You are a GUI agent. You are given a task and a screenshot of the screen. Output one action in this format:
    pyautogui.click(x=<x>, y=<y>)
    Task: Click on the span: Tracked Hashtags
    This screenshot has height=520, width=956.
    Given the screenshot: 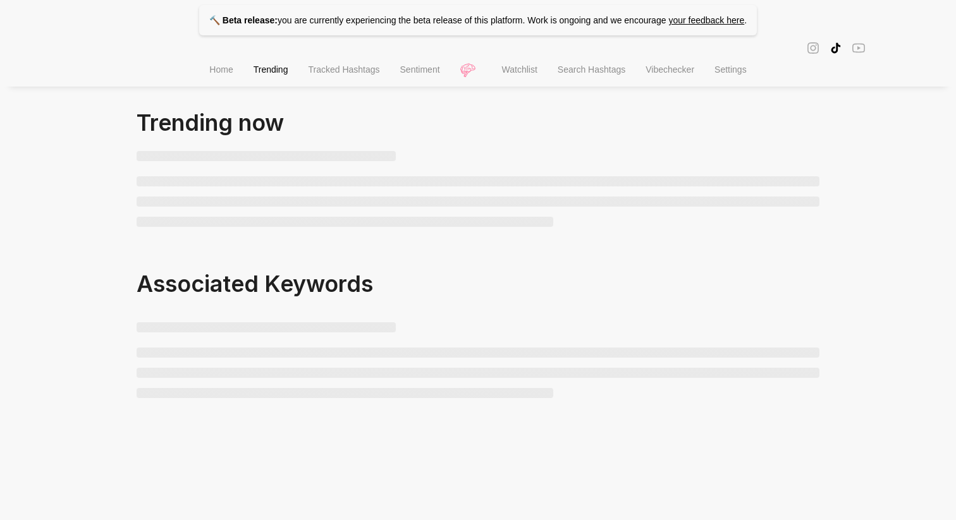 What is the action you would take?
    pyautogui.click(x=343, y=70)
    